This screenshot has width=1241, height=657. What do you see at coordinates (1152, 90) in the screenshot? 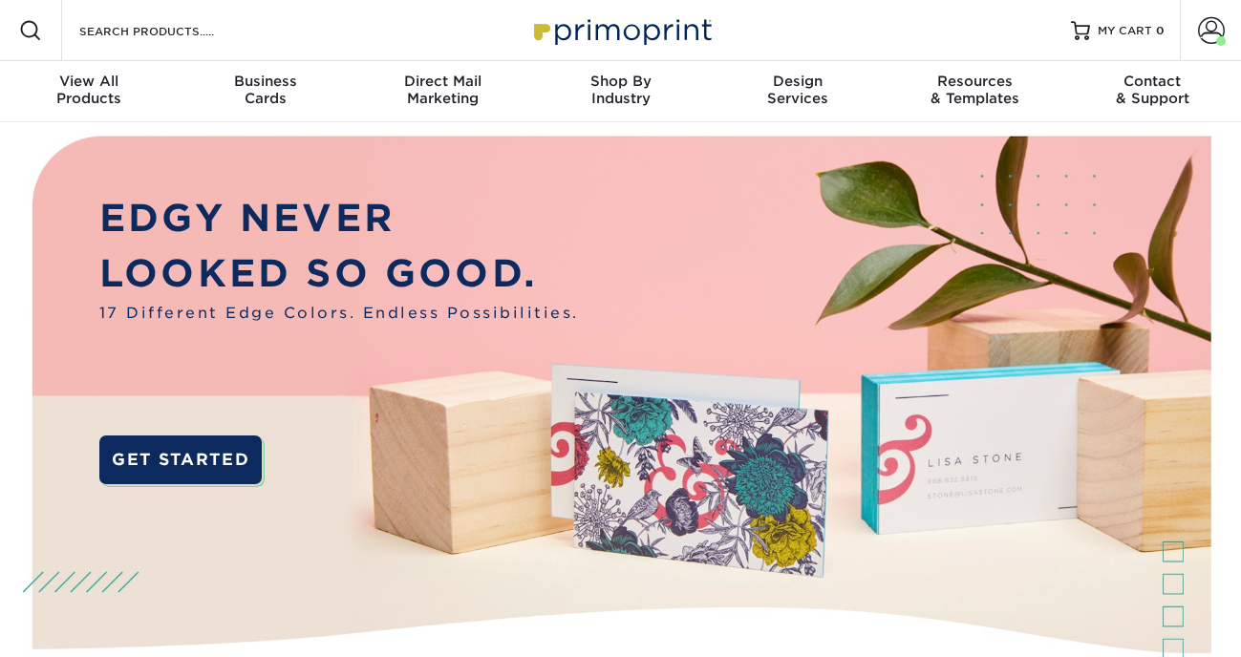
I see `div: & Support` at bounding box center [1152, 90].